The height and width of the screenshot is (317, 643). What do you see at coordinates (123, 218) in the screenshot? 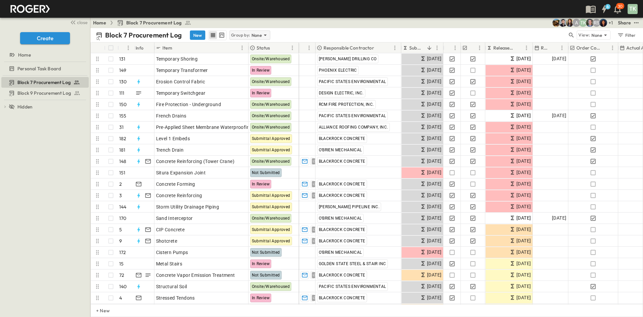
I see `p: 170` at bounding box center [123, 218].